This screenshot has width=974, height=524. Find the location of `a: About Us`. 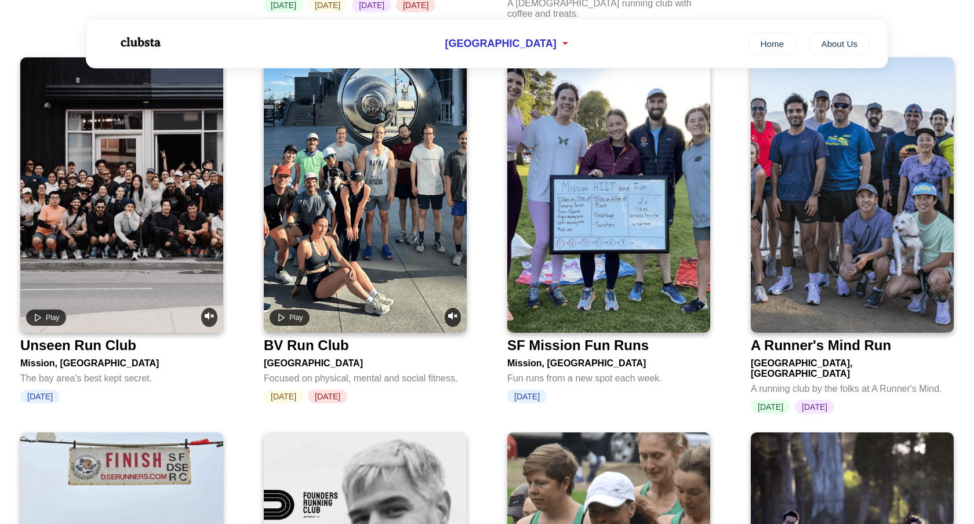

a: About Us is located at coordinates (838, 43).